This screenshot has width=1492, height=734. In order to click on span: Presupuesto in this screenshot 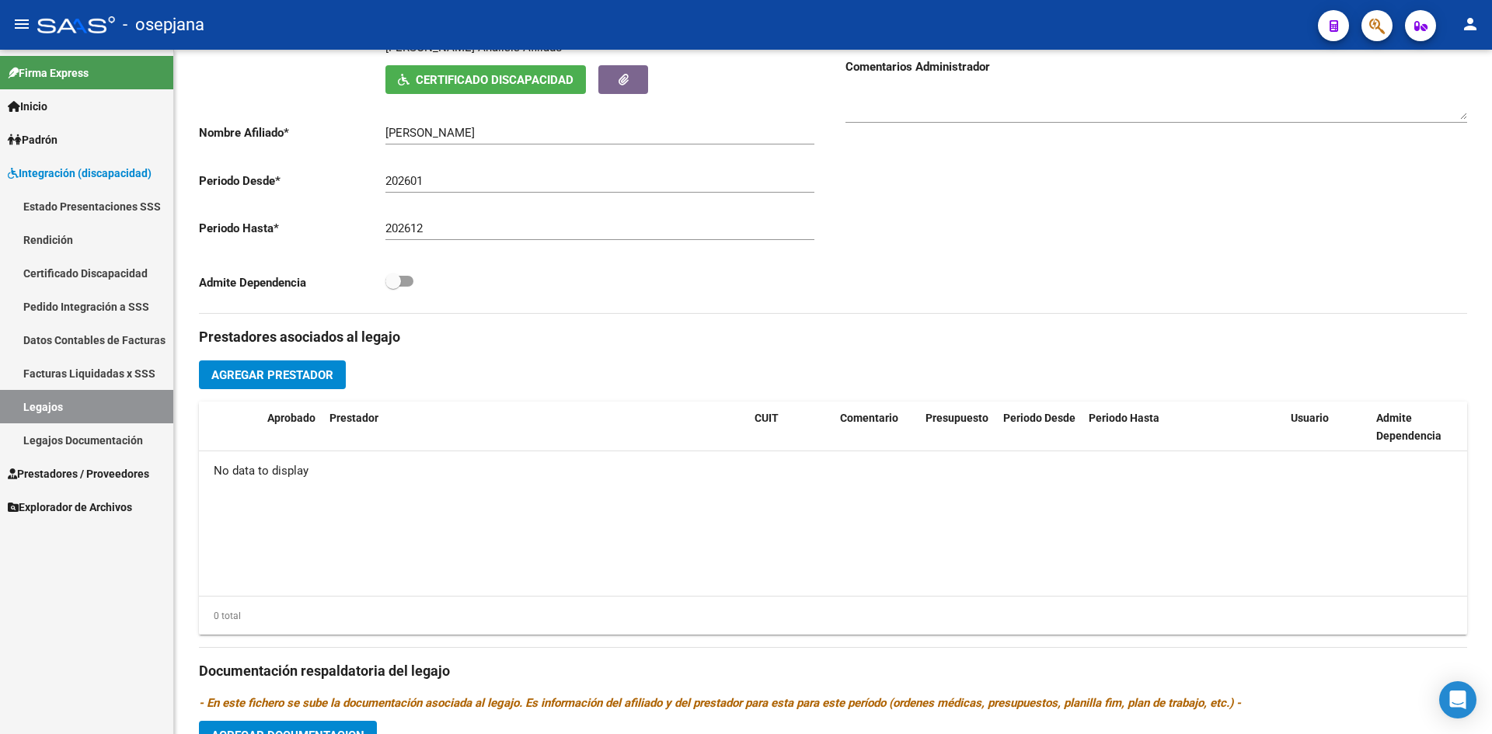, I will do `click(957, 418)`.